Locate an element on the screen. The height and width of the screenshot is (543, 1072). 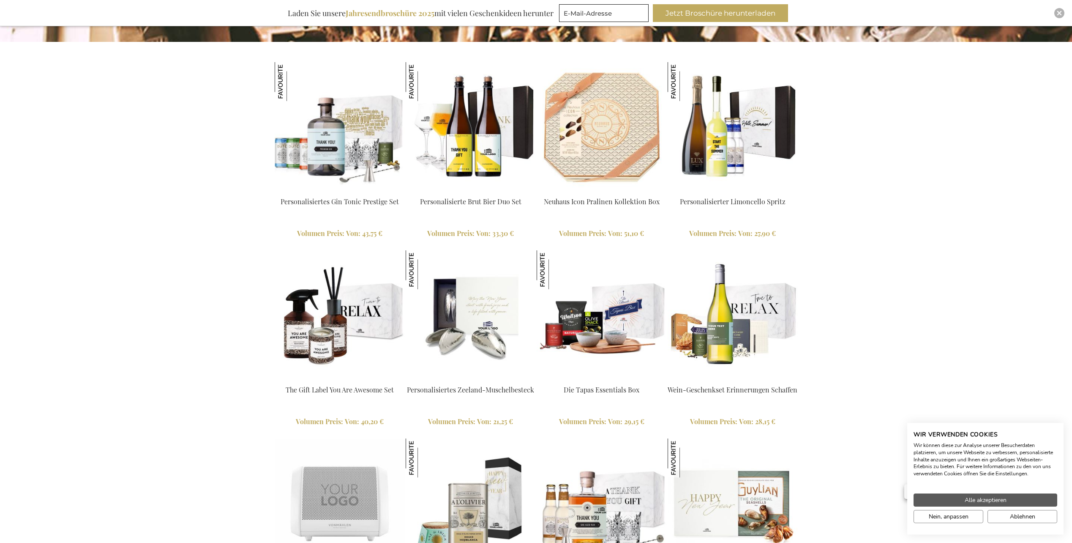
span: 29,15 € is located at coordinates (634, 421).